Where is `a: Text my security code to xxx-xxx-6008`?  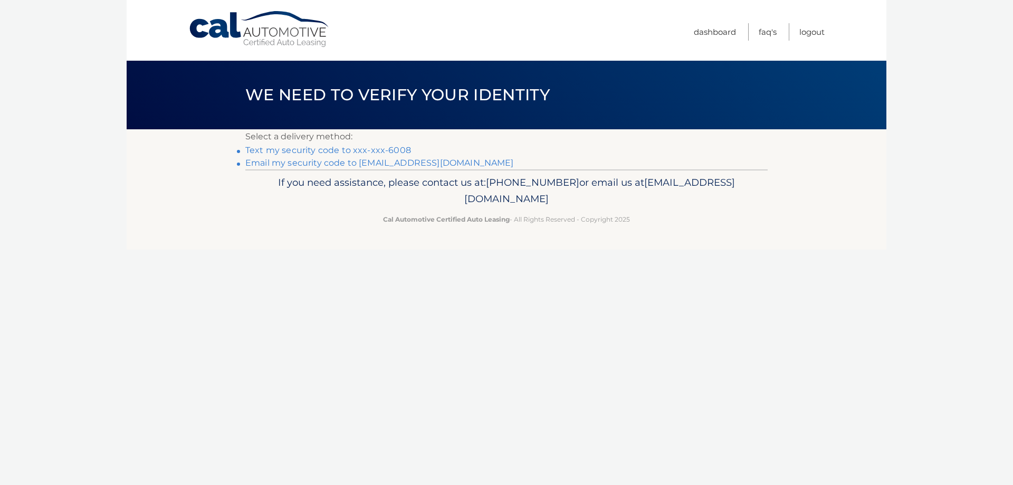 a: Text my security code to xxx-xxx-6008 is located at coordinates (328, 150).